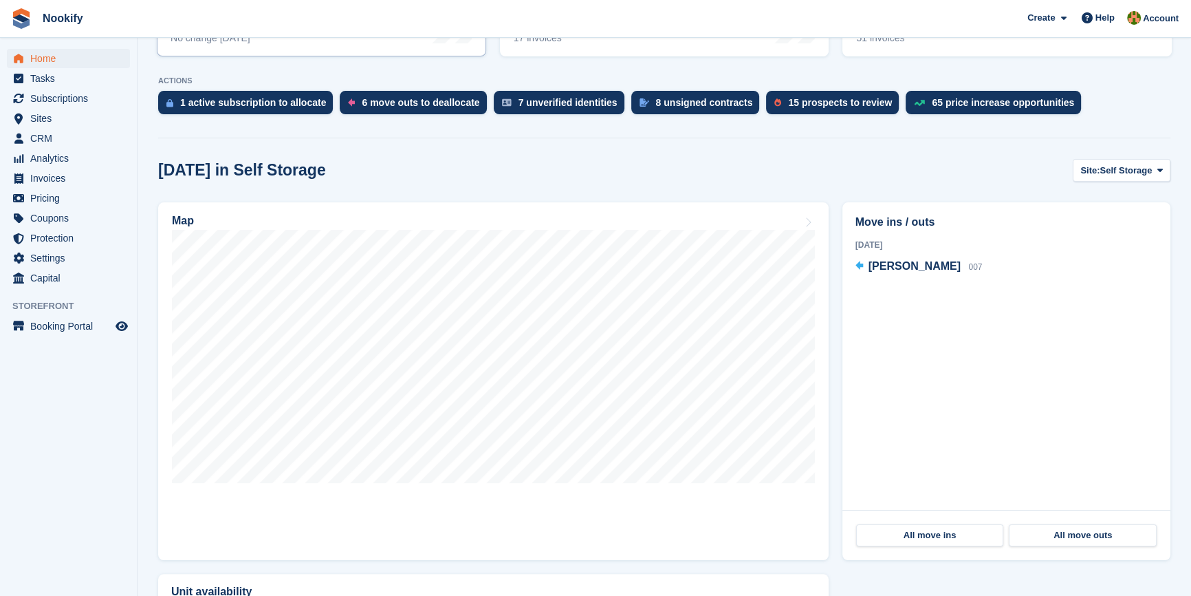 This screenshot has height=596, width=1191. What do you see at coordinates (664, 80) in the screenshot?
I see `p: ACTIONS` at bounding box center [664, 80].